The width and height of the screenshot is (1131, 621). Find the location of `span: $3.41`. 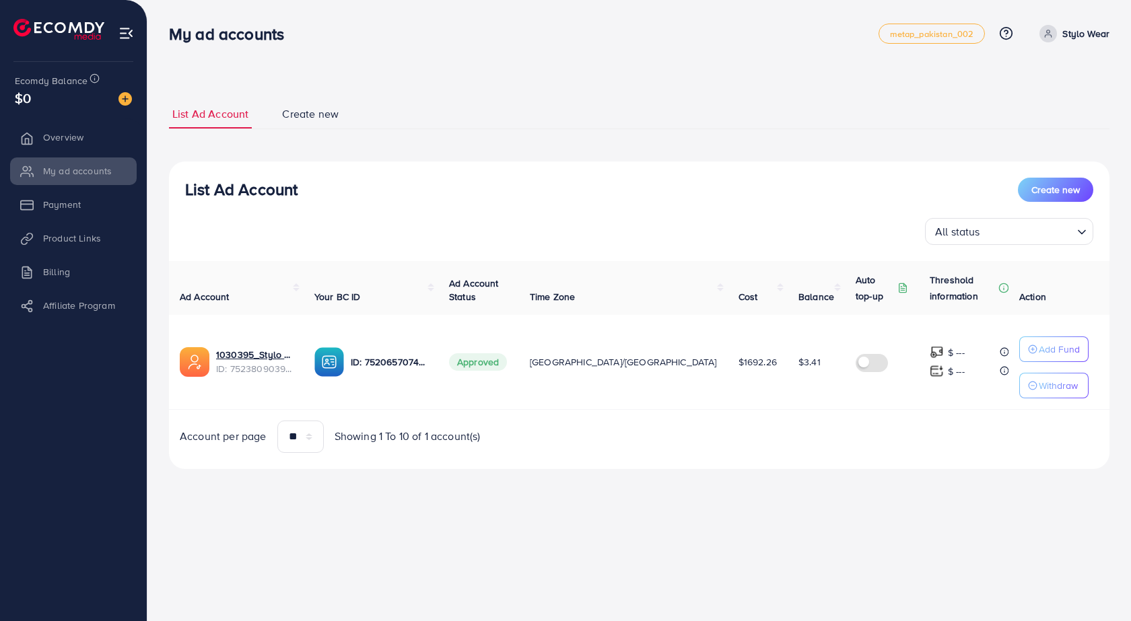

span: $3.41 is located at coordinates (809, 362).